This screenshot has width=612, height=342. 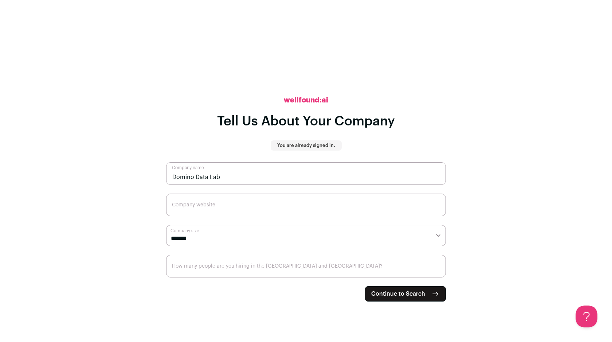 I want to click on span: Continue to Search, so click(x=398, y=294).